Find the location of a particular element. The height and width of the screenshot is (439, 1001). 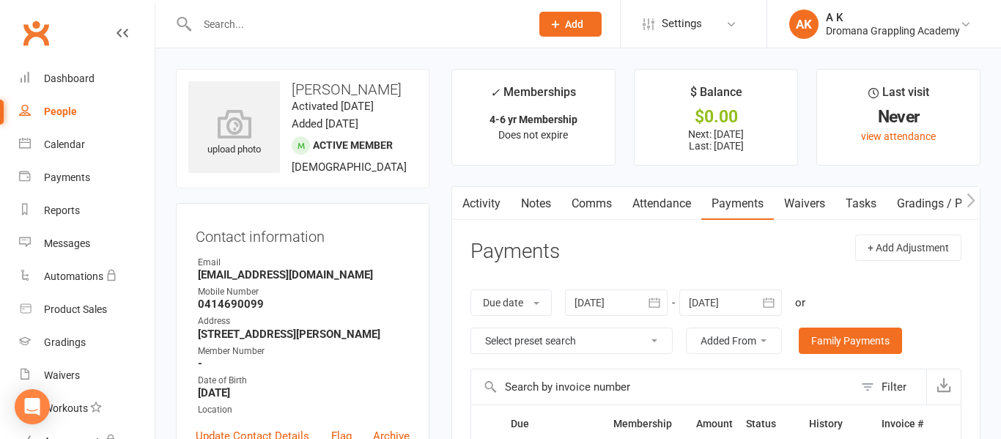

a: Notes is located at coordinates (536, 204).